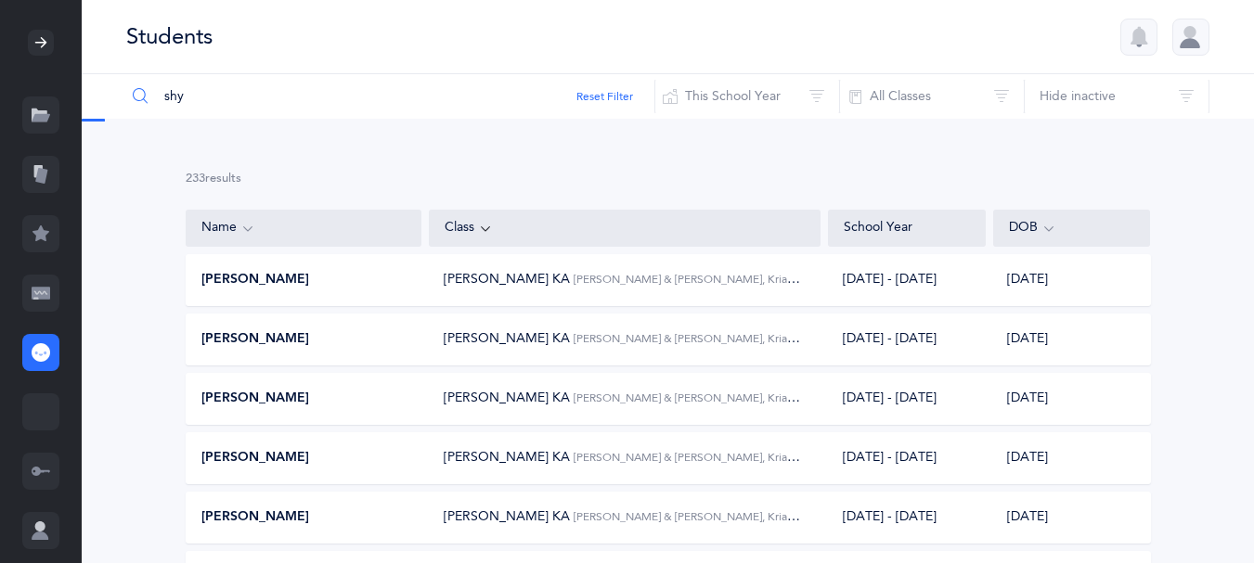  What do you see at coordinates (932, 97) in the screenshot?
I see `button: All Classes` at bounding box center [932, 97].